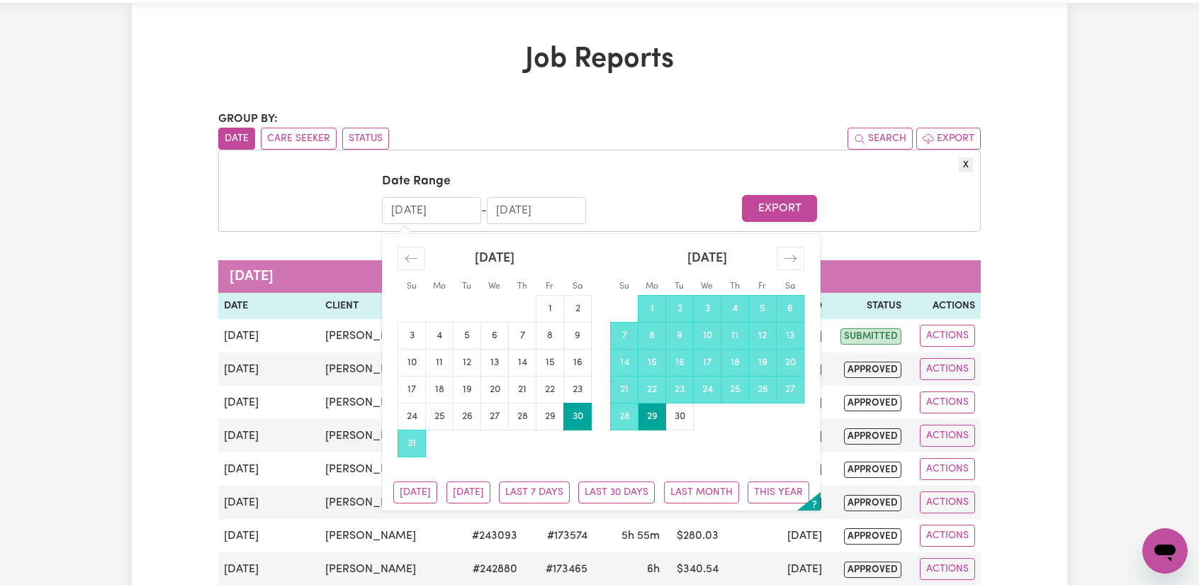  I want to click on small: Sa, so click(578, 286).